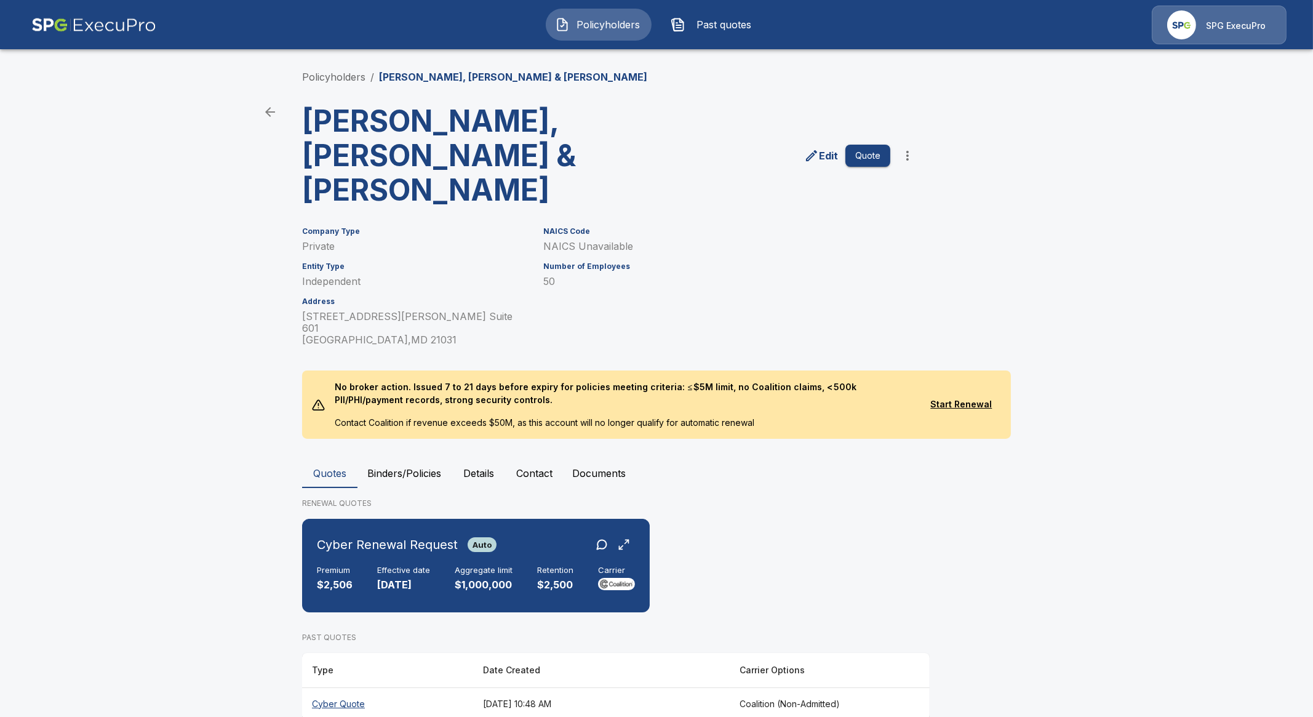  What do you see at coordinates (330, 473) in the screenshot?
I see `button: Quotes` at bounding box center [330, 473].